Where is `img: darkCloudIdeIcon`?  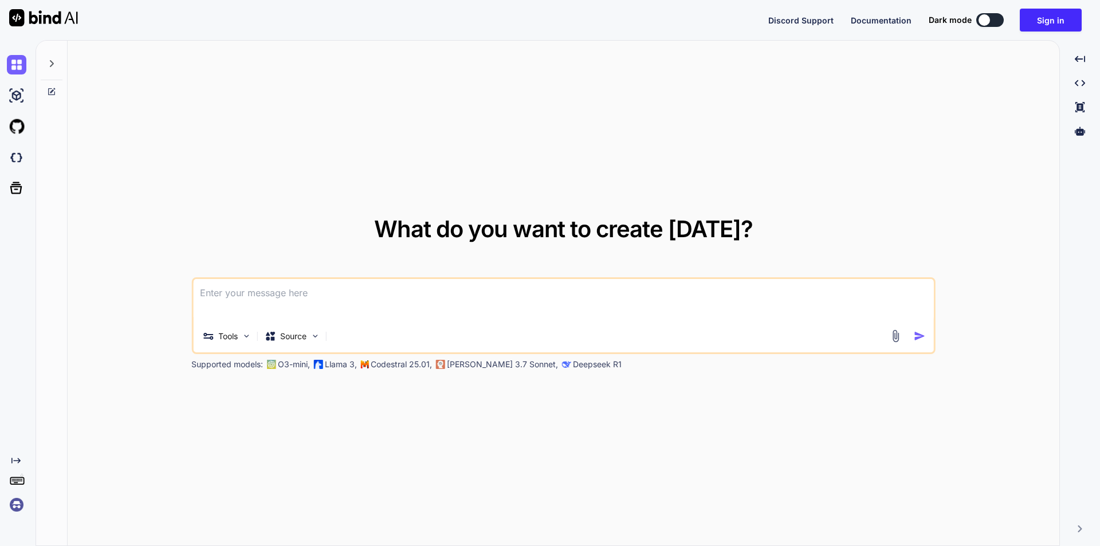
img: darkCloudIdeIcon is located at coordinates (17, 158).